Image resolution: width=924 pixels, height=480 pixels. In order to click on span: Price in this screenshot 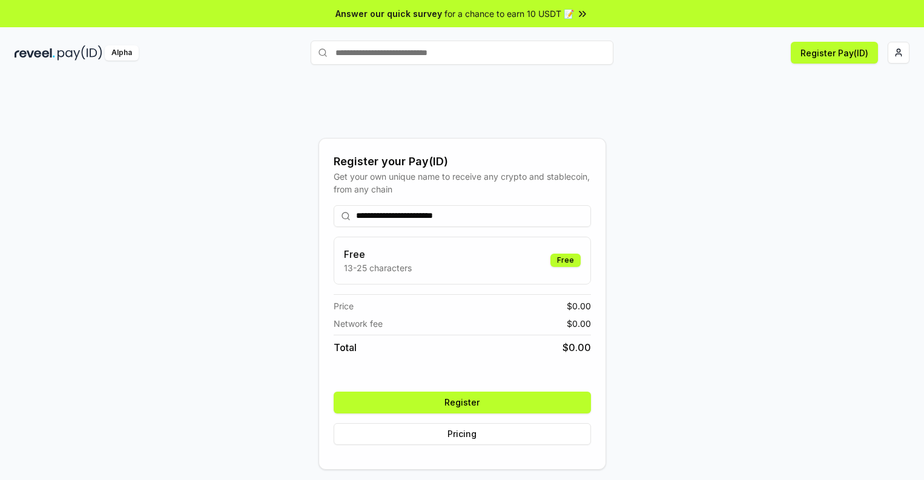, I will do `click(343, 306)`.